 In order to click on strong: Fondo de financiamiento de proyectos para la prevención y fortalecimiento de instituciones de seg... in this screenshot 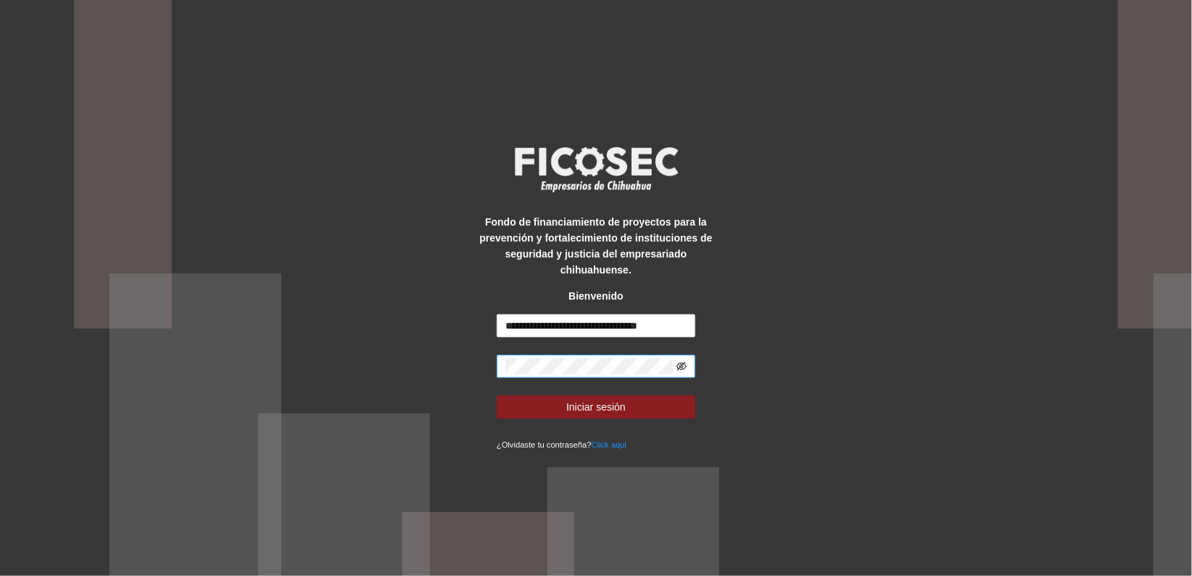, I will do `click(595, 246)`.